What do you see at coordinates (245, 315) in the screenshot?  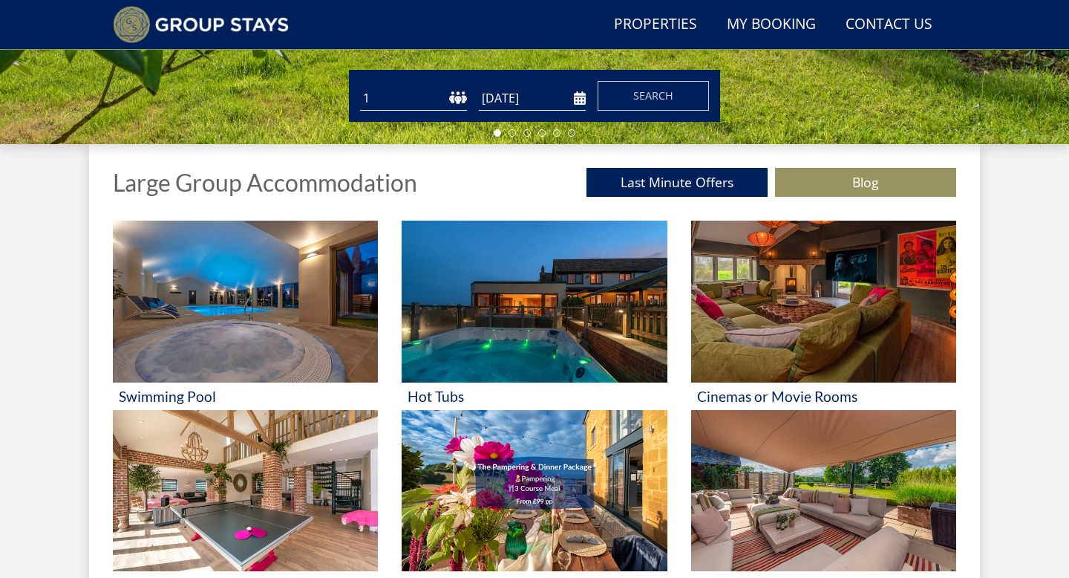 I see `a: 'Swimming Pool' - Large Group Accommodation Holiday Ideas Swimming Pool` at bounding box center [245, 315].